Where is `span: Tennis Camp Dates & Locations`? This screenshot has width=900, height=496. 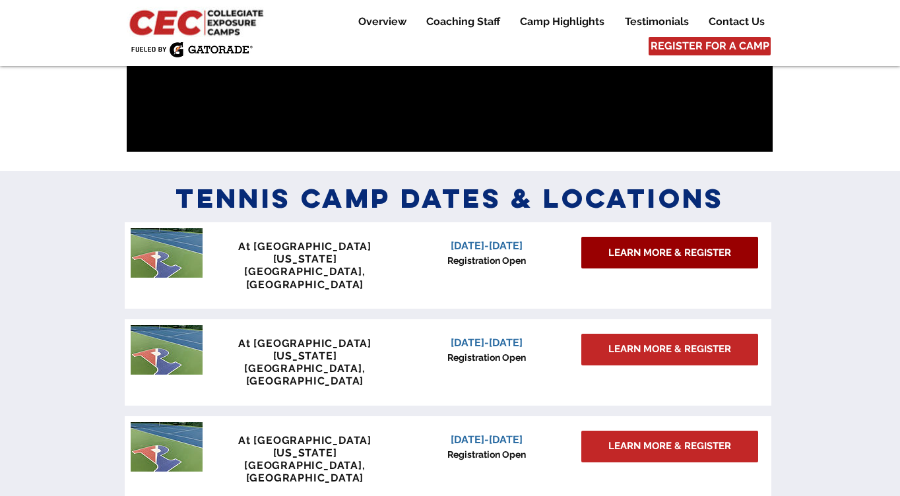
span: Tennis Camp Dates & Locations is located at coordinates (450, 198).